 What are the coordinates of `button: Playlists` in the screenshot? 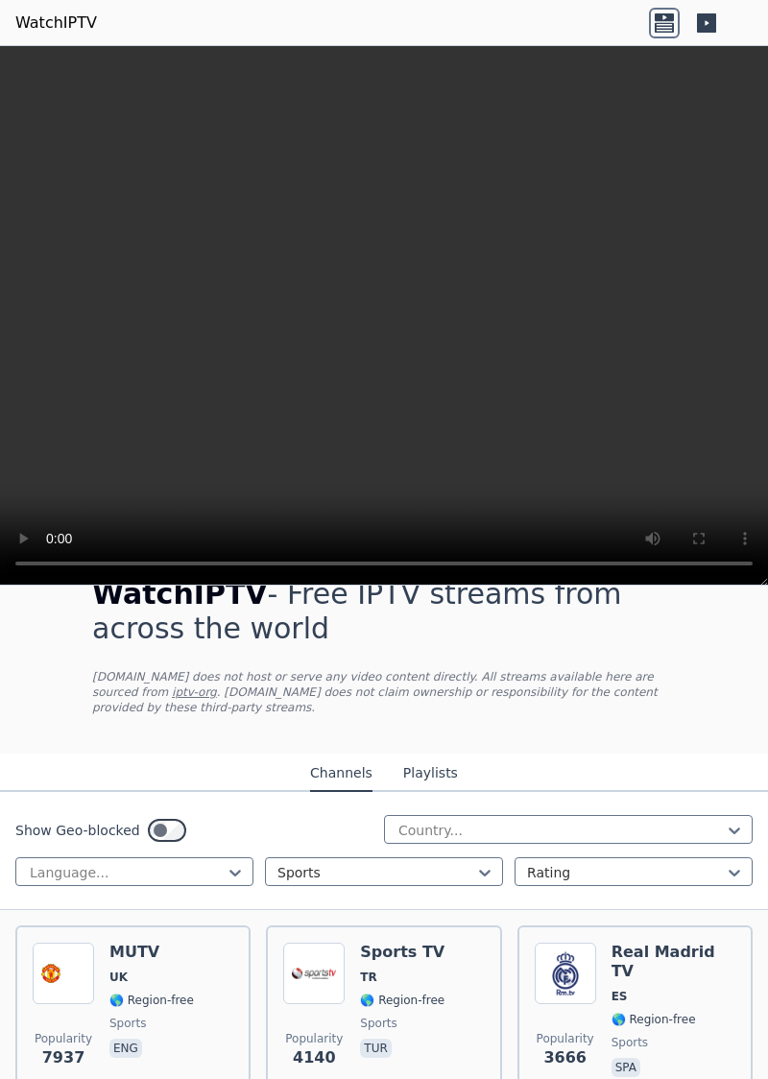 It's located at (430, 774).